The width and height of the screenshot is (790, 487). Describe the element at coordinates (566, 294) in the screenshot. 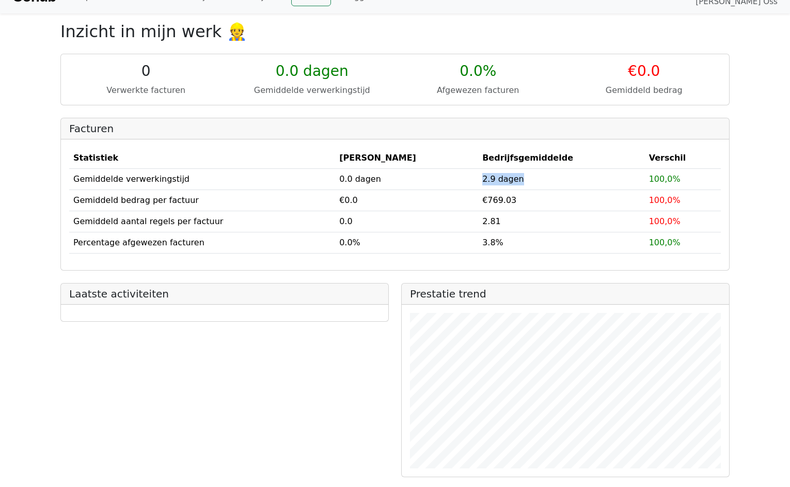

I see `h2: Prestatie trend` at that location.